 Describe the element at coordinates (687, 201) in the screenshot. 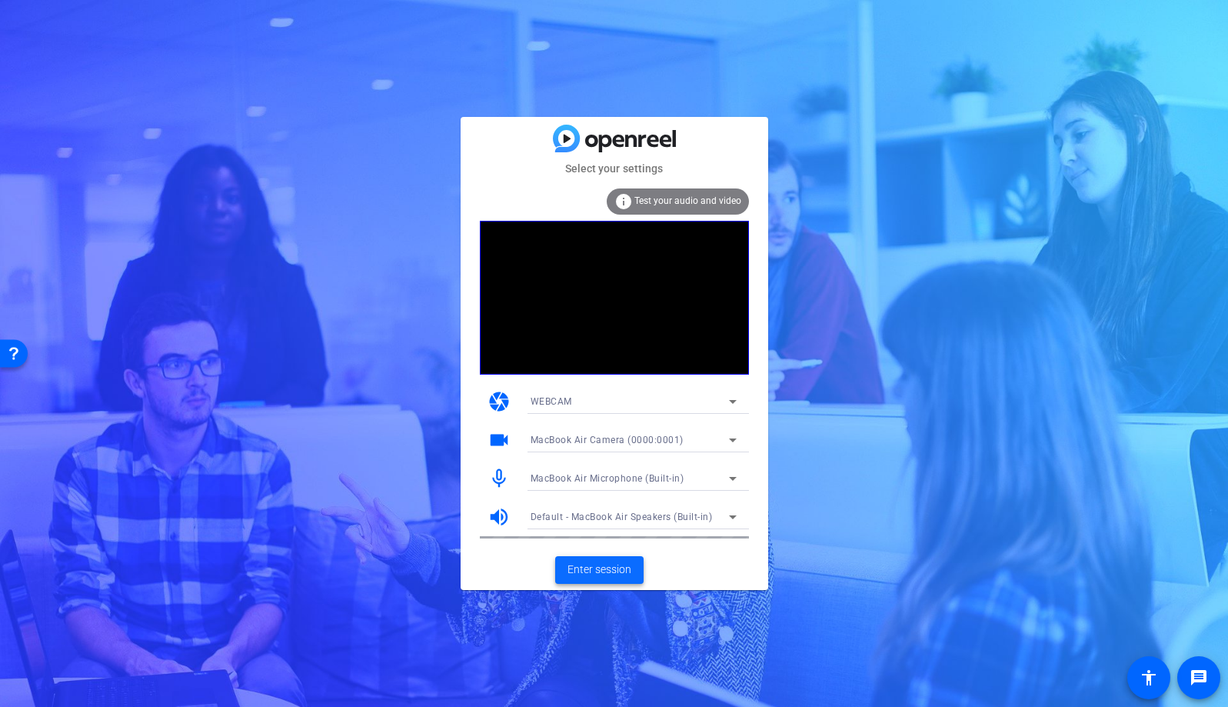

I see `span: Test your audio and video` at that location.